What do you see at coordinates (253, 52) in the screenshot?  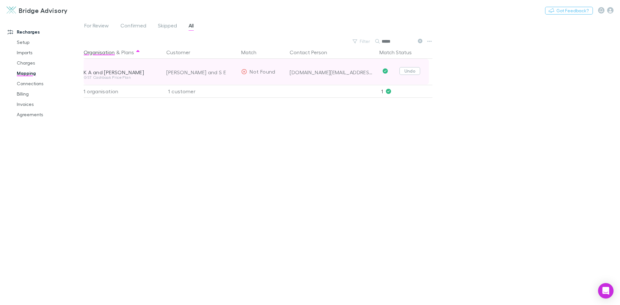 I see `div: Match` at bounding box center [253, 52].